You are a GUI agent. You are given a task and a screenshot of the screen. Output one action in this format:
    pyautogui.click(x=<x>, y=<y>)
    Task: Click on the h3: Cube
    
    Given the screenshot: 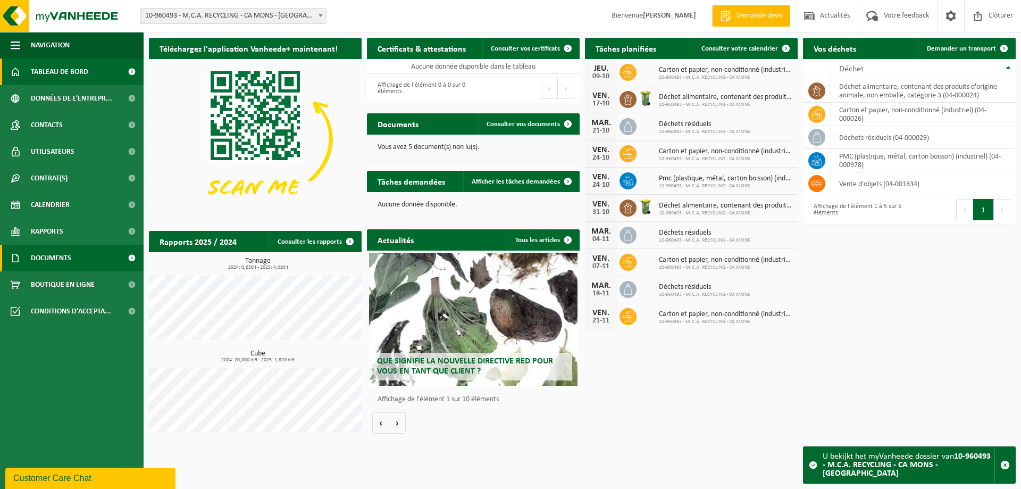 What is the action you would take?
    pyautogui.click(x=258, y=356)
    